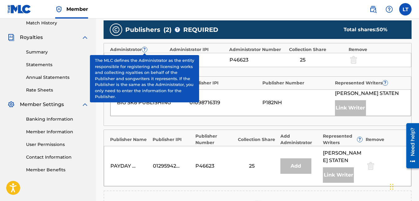 The image size is (419, 201). What do you see at coordinates (57, 170) in the screenshot?
I see `a: Member Benefits` at bounding box center [57, 170].